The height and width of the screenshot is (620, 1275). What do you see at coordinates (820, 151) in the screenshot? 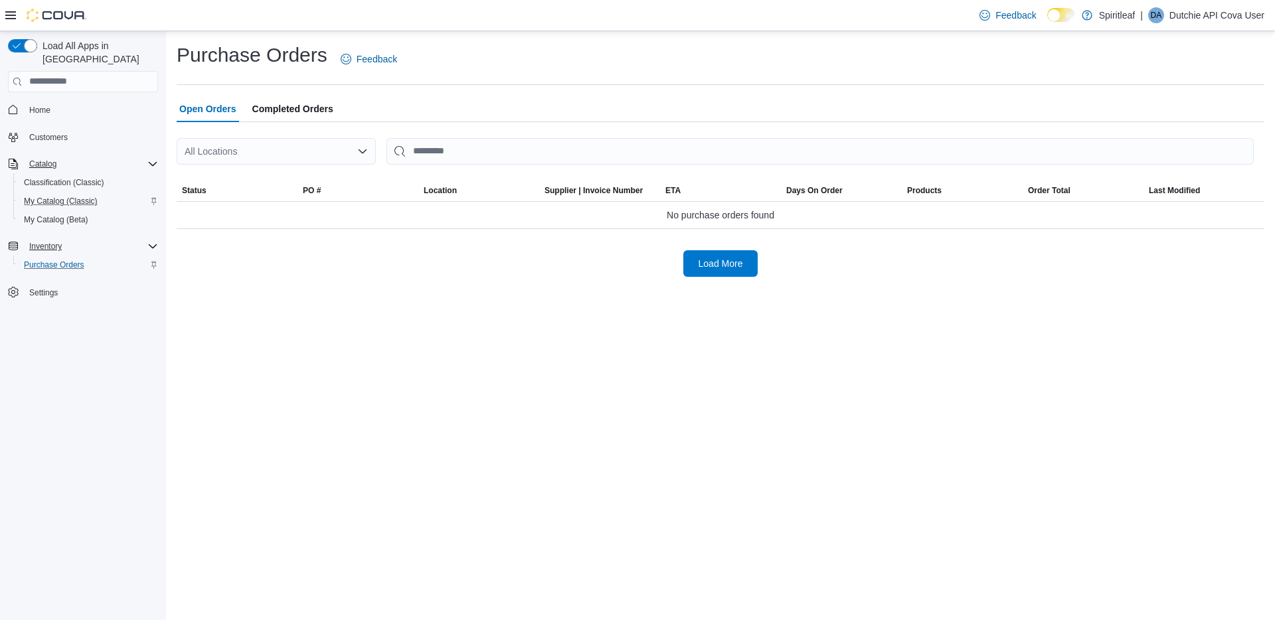
I see `input: This is a search bar. After typing your query, hit enter to filter the results lower in the page.` at bounding box center [820, 151].